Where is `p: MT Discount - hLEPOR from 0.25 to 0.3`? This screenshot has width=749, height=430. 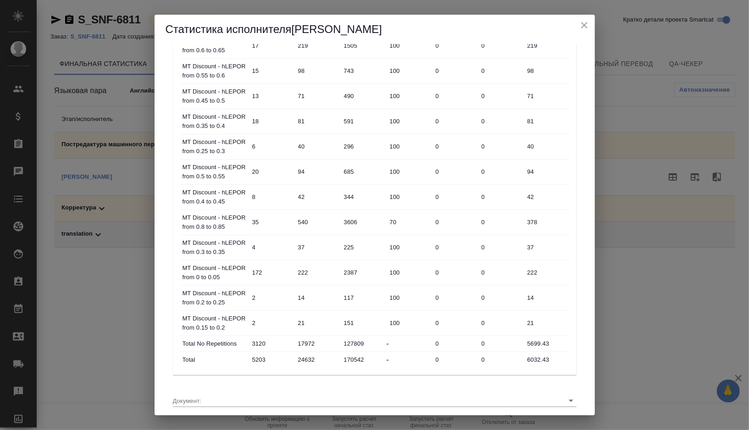 p: MT Discount - hLEPOR from 0.25 to 0.3 is located at coordinates (215, 147).